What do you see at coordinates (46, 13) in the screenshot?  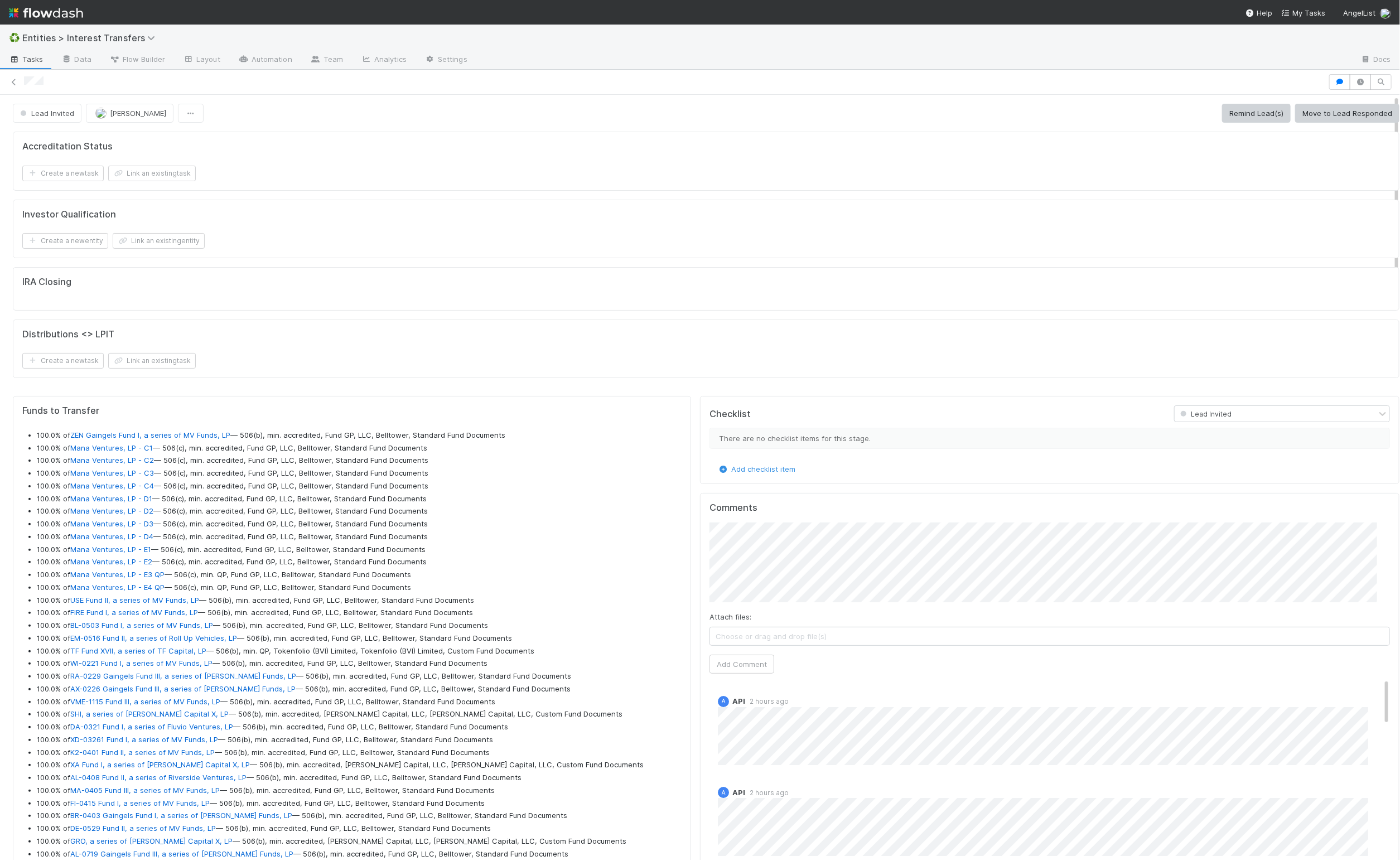 I see `img: logo-inverted-e16ddd16eac7371096b0.svg` at bounding box center [46, 13].